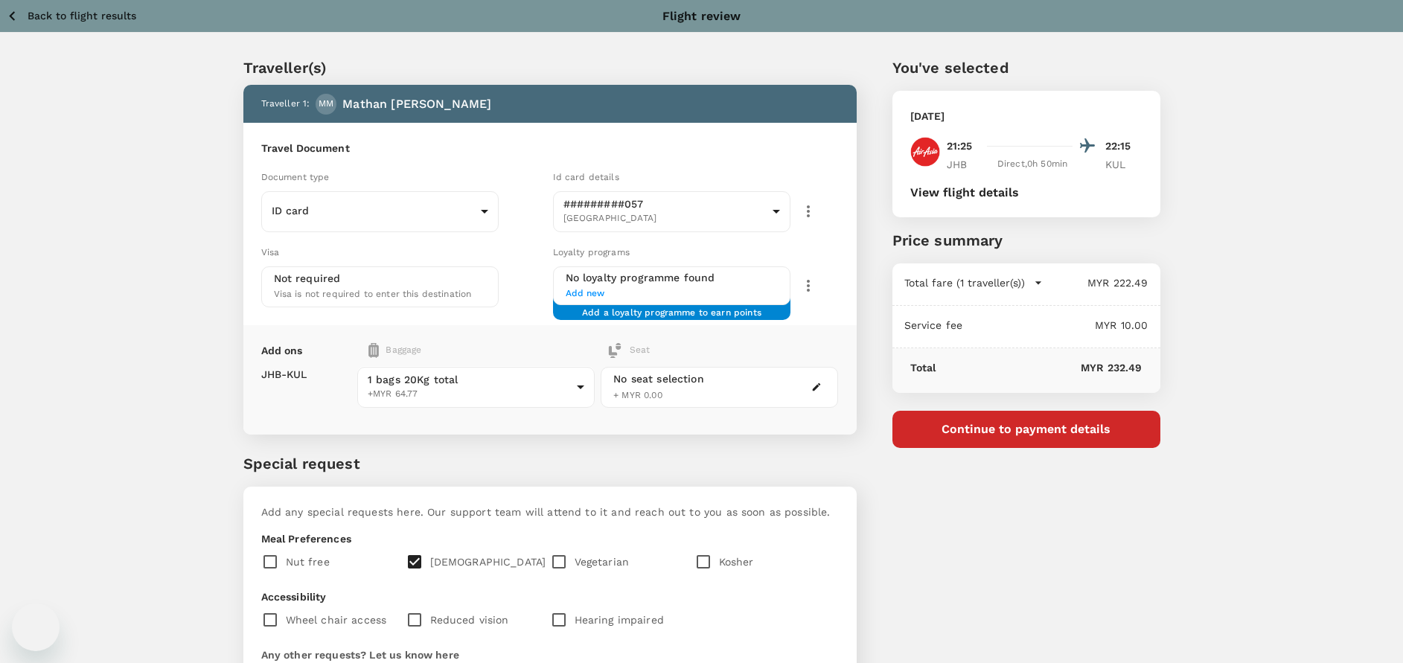 The image size is (1403, 663). What do you see at coordinates (1033, 165) in the screenshot?
I see `div: Direct , 0h 50min` at bounding box center [1033, 165].